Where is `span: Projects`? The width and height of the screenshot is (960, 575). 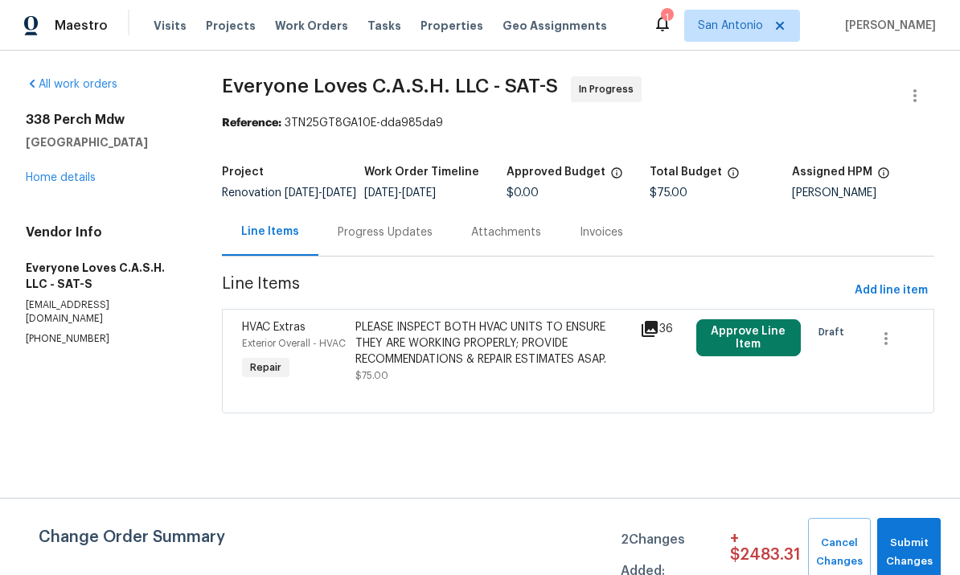 span: Projects is located at coordinates (231, 26).